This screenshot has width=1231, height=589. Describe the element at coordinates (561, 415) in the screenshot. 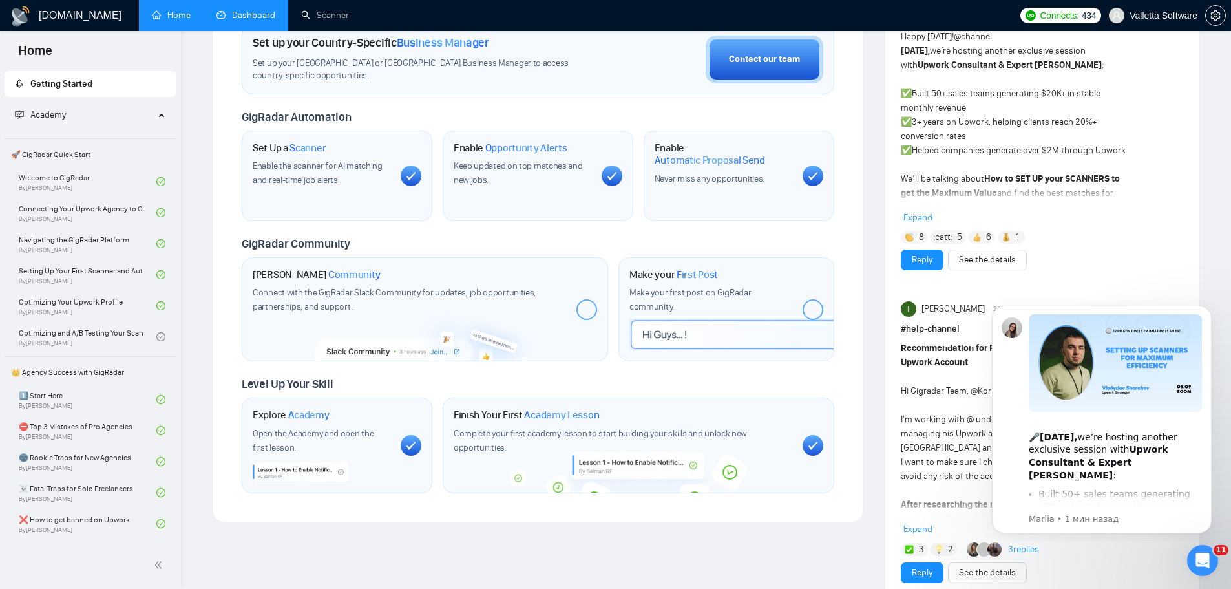

I see `span: Academy Lesson` at that location.